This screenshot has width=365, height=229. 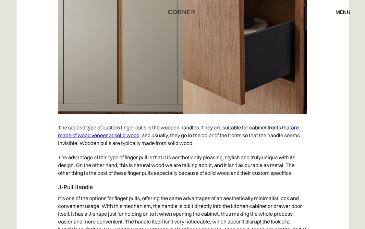 What do you see at coordinates (183, 12) in the screenshot?
I see `a: home` at bounding box center [183, 12].